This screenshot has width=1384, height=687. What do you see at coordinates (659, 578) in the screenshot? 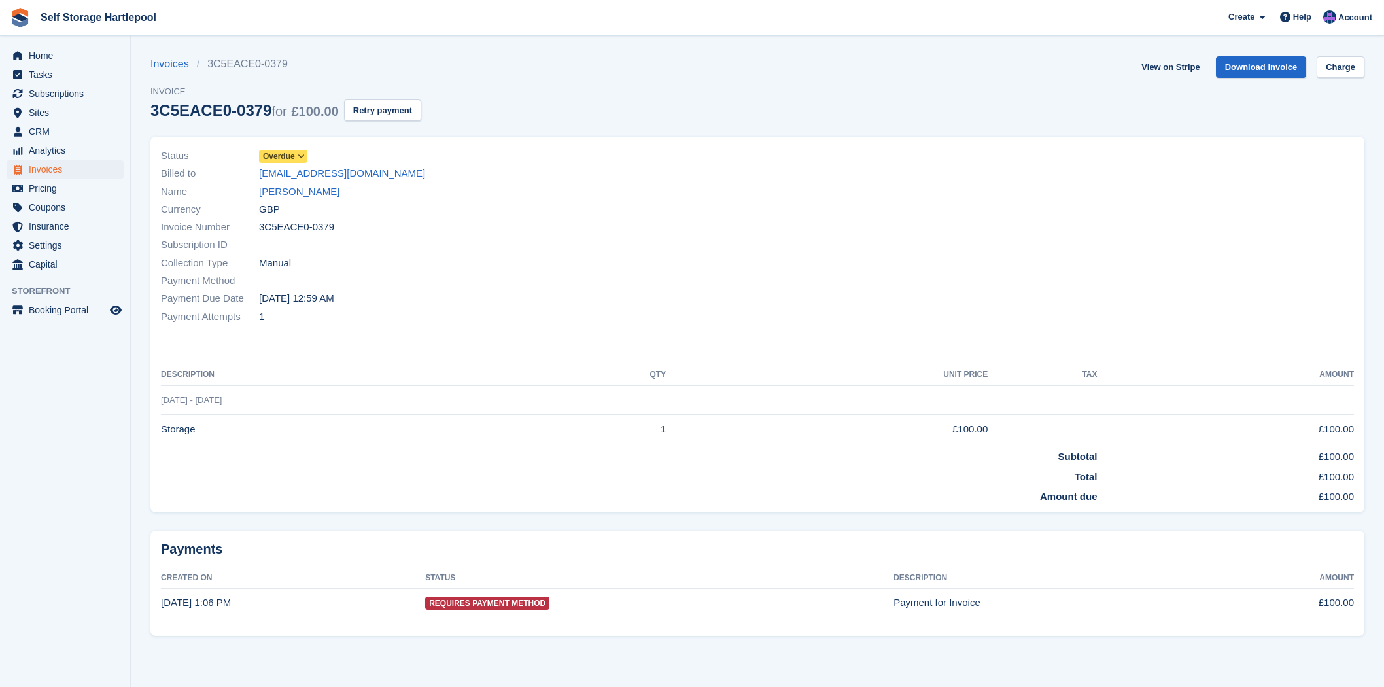
I see `th: Status` at bounding box center [659, 578].